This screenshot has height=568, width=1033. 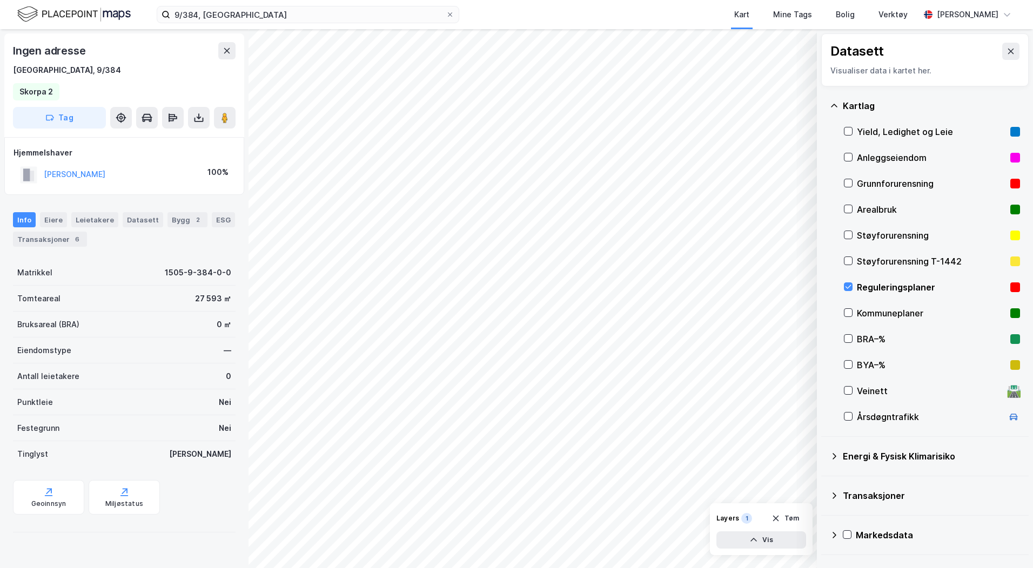 I want to click on div: Mine Tags, so click(x=792, y=15).